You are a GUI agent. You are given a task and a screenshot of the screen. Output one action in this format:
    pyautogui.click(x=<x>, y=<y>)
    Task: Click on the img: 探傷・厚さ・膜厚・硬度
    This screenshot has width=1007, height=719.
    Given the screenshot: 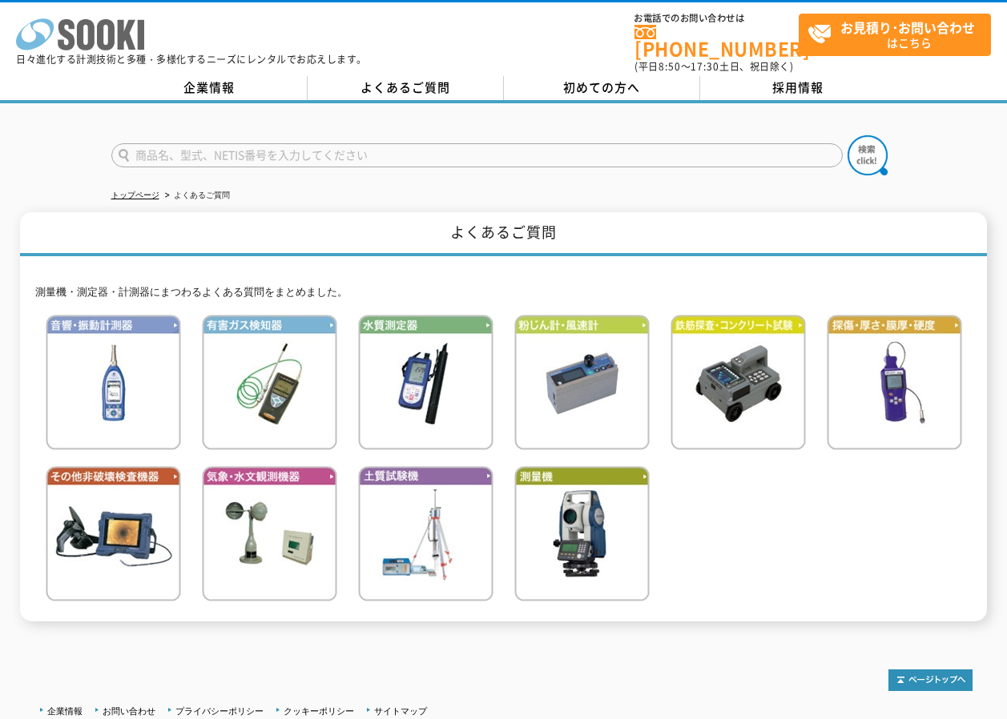 What is the action you would take?
    pyautogui.click(x=894, y=382)
    